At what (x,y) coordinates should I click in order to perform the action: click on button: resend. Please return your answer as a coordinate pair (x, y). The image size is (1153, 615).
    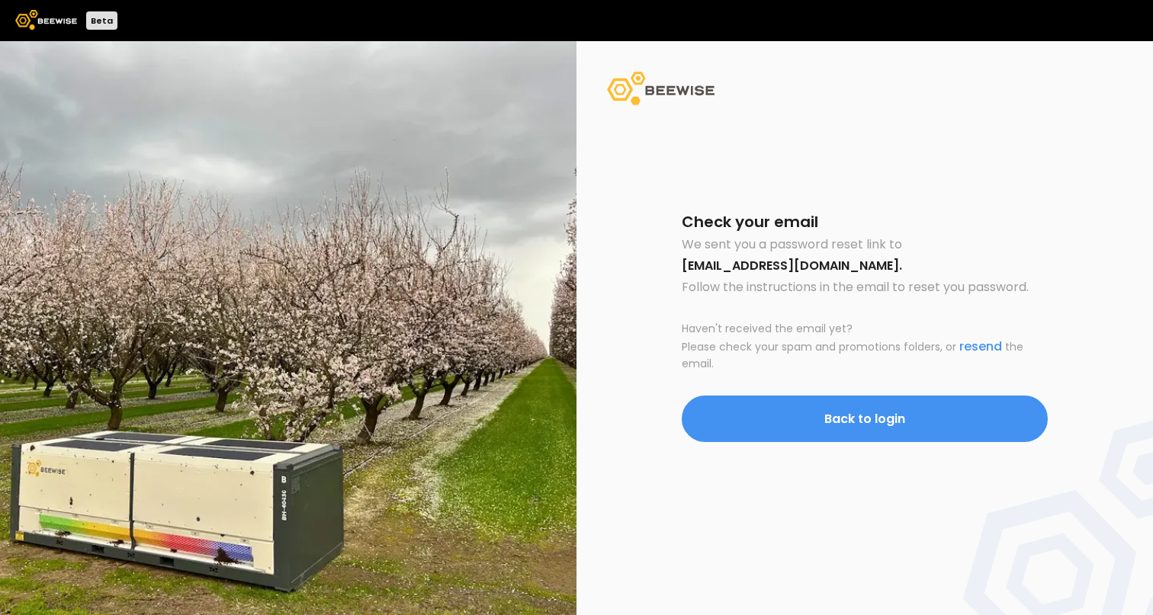
    Looking at the image, I should click on (981, 346).